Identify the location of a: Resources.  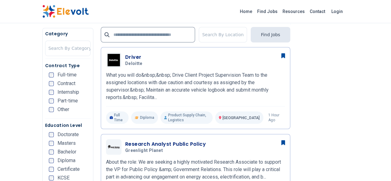
(293, 11).